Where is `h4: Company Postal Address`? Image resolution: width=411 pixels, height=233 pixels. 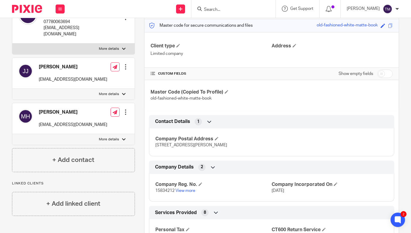
h4: Company Postal Address is located at coordinates (213, 139).